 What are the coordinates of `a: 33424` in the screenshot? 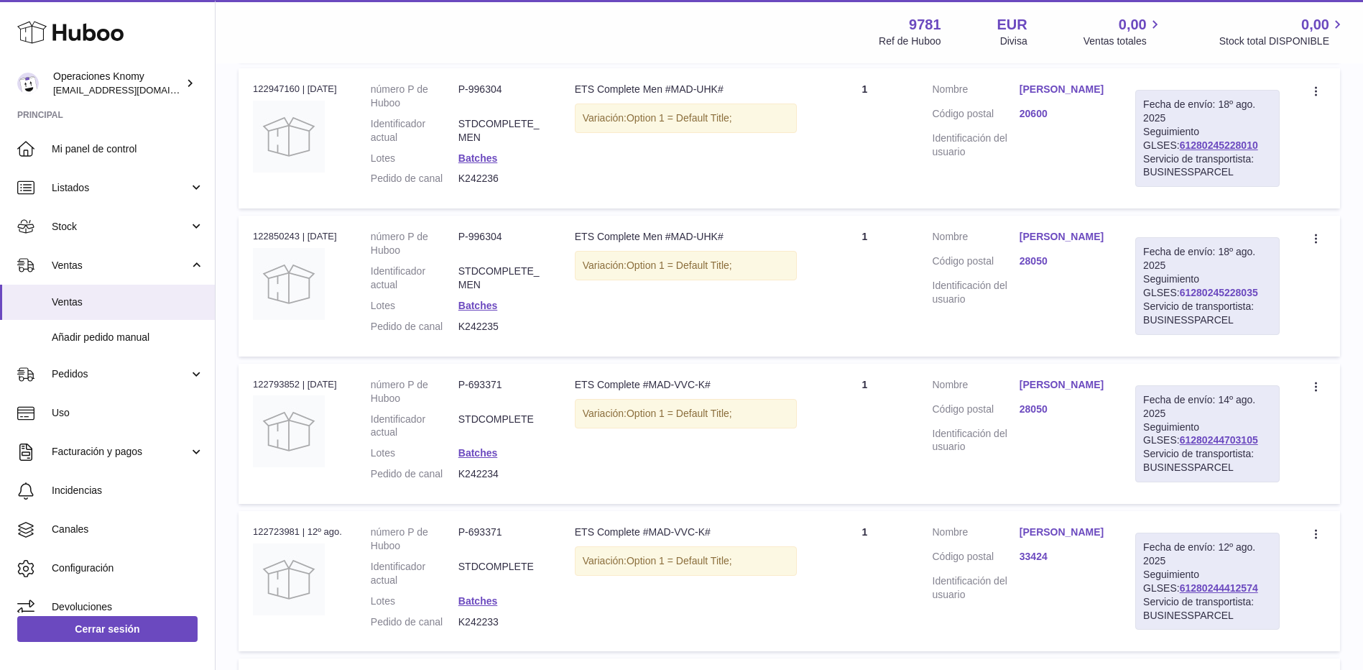 It's located at (1063, 556).